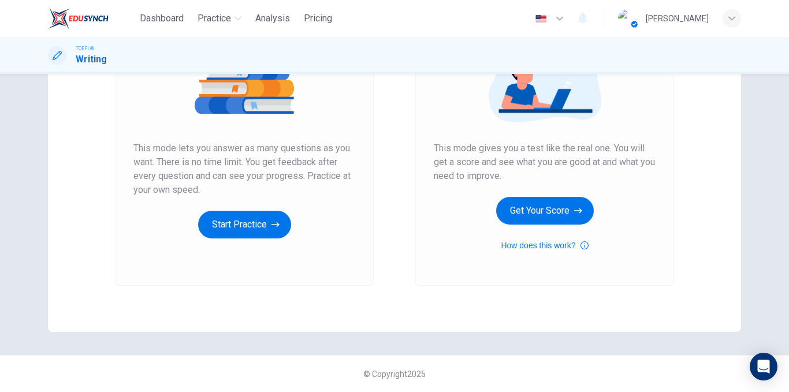 Image resolution: width=789 pixels, height=392 pixels. Describe the element at coordinates (545, 162) in the screenshot. I see `span: This mode gives you a test like the real one. You will get a score and see what you are good at a...` at that location.